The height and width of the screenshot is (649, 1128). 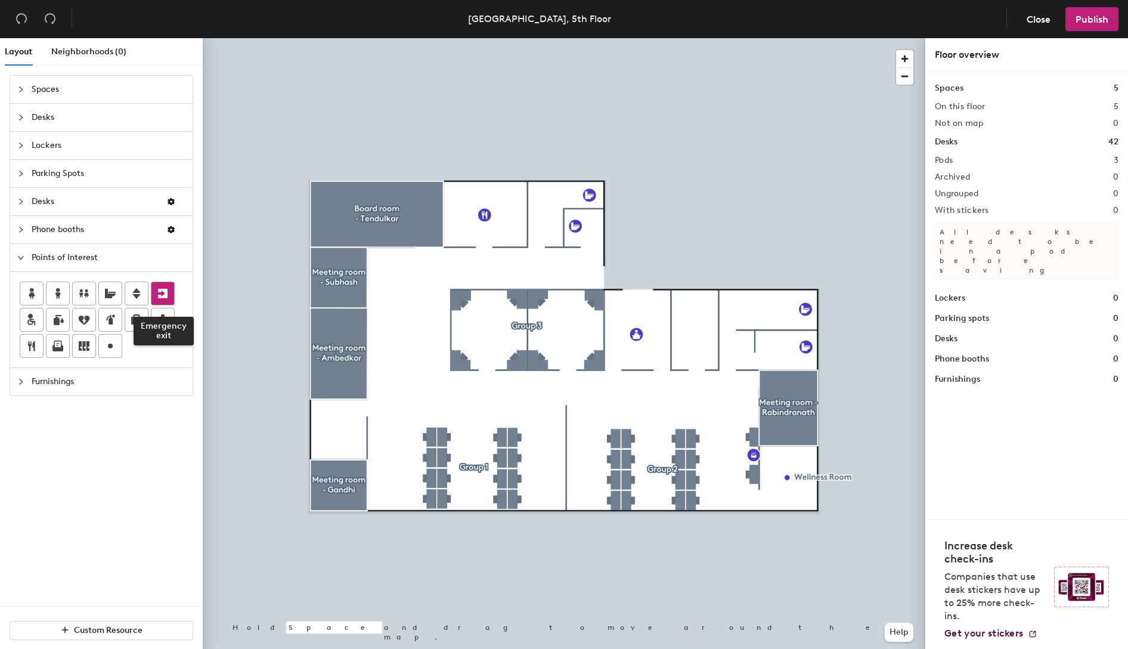 I want to click on span: Spaces, so click(x=108, y=89).